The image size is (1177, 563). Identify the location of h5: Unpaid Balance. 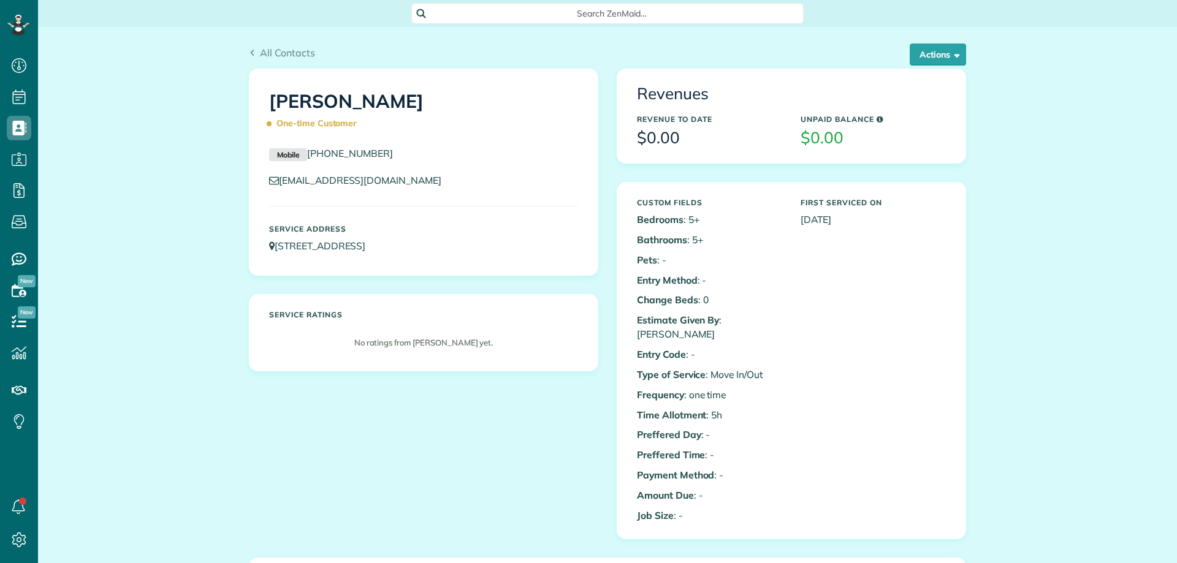
(873, 119).